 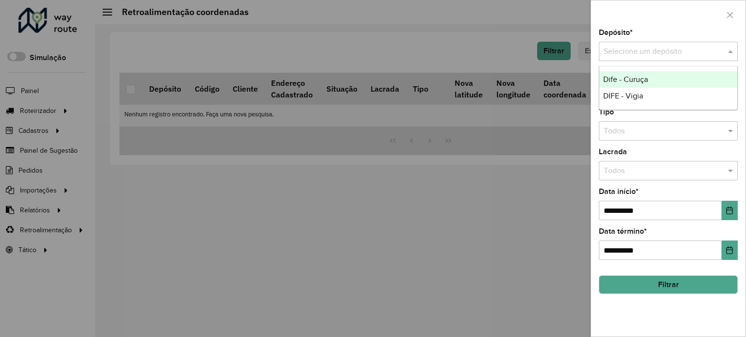 What do you see at coordinates (619, 192) in the screenshot?
I see `label: Data início` at bounding box center [619, 192].